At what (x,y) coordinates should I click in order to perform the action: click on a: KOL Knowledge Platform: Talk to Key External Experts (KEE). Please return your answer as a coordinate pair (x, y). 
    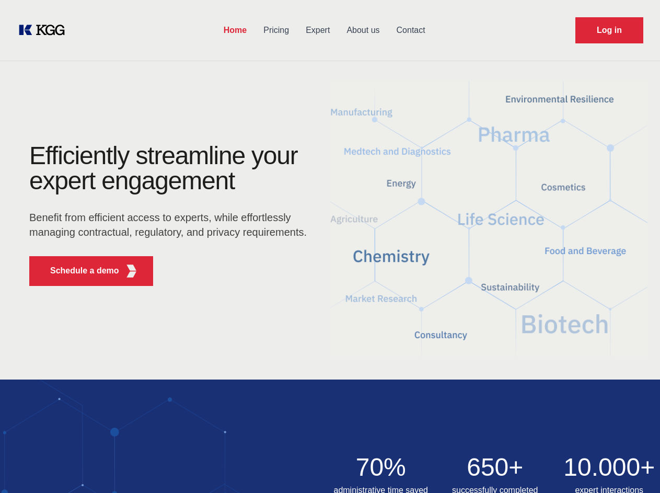
    Looking at the image, I should click on (45, 30).